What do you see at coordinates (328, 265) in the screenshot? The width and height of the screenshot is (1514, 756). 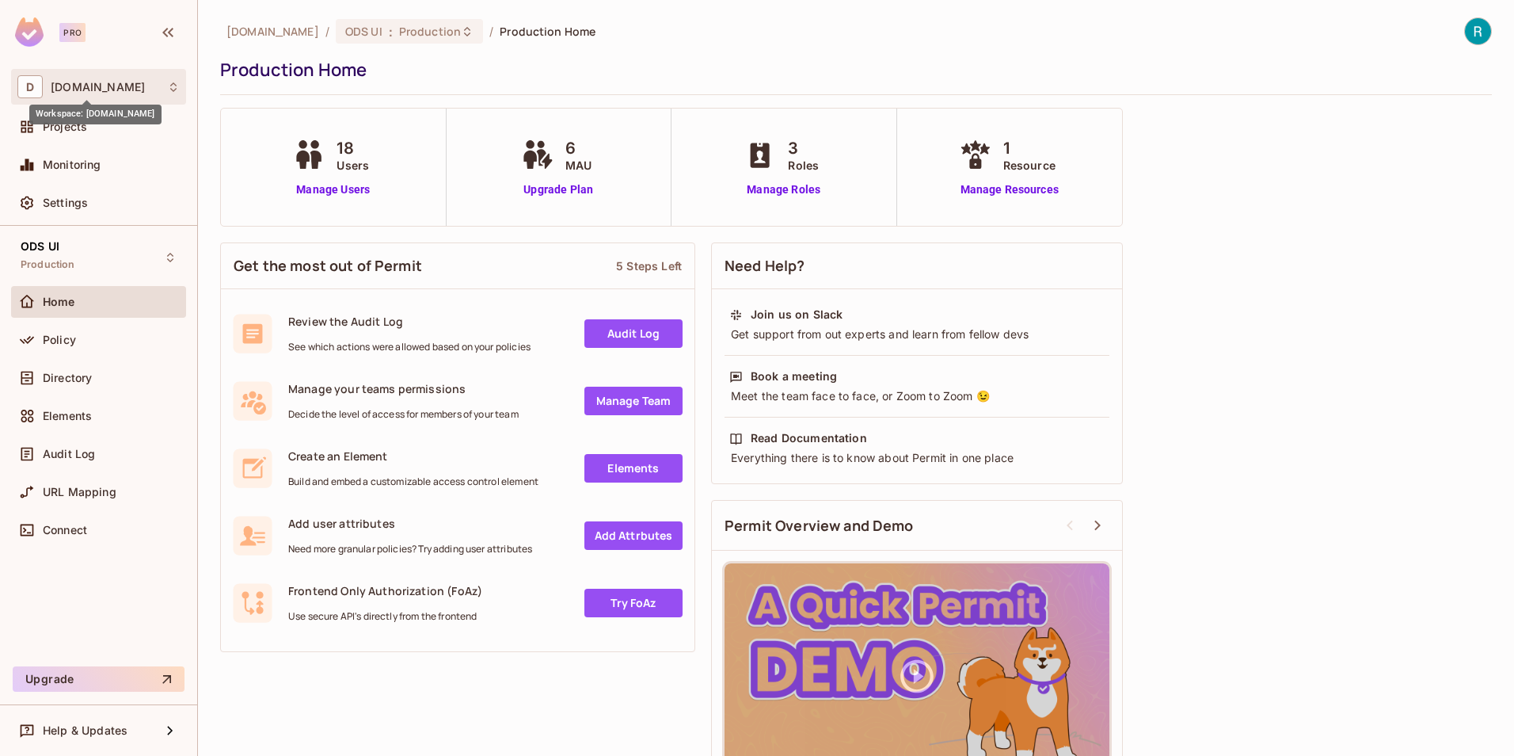 I see `span: Get the most out of Permit` at bounding box center [328, 265].